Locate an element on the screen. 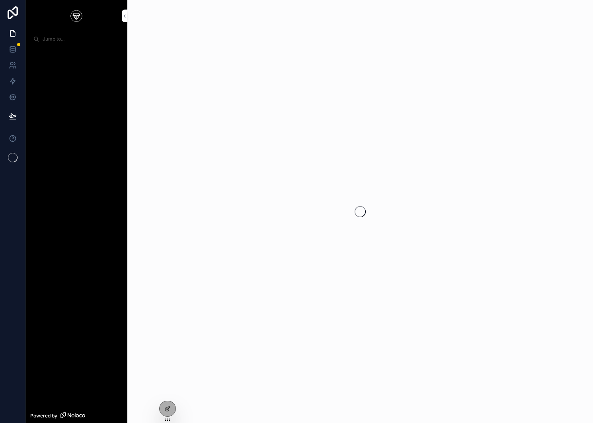 The image size is (593, 423). img: App logo is located at coordinates (76, 16).